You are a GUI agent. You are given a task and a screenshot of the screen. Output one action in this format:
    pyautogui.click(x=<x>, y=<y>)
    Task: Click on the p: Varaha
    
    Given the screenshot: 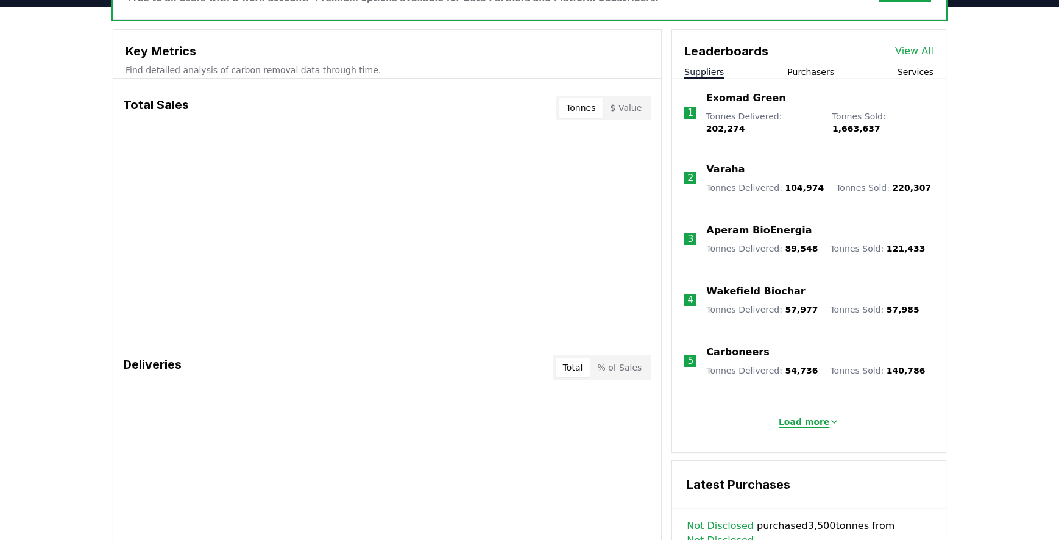 What is the action you would take?
    pyautogui.click(x=725, y=169)
    